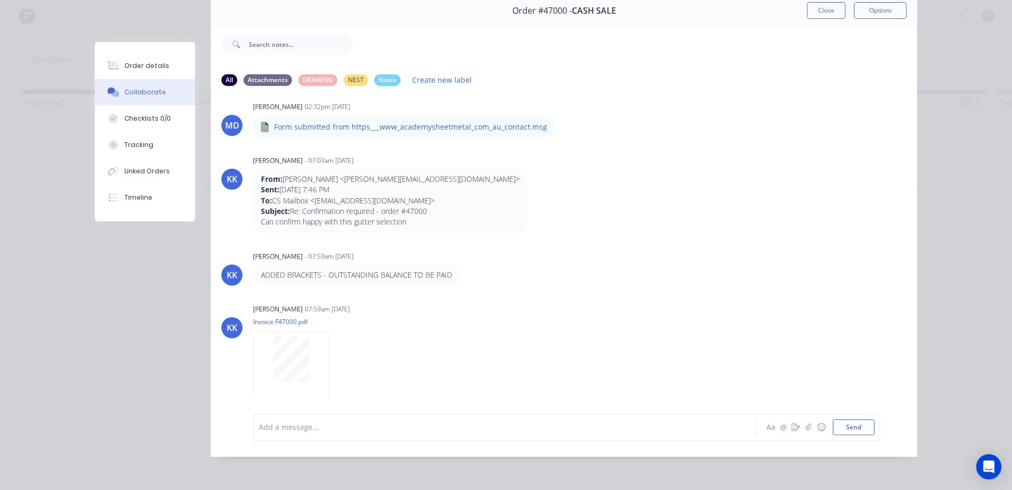 The height and width of the screenshot is (490, 1012). What do you see at coordinates (356, 275) in the screenshot?
I see `p: ADDED BRACKETS - OUTSTANDING BALANCE TO BE PAID` at bounding box center [356, 275].